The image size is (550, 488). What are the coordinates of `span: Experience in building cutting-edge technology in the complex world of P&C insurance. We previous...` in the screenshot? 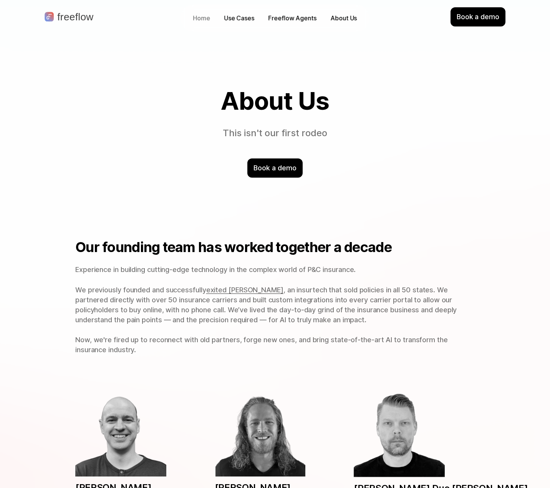 It's located at (215, 280).